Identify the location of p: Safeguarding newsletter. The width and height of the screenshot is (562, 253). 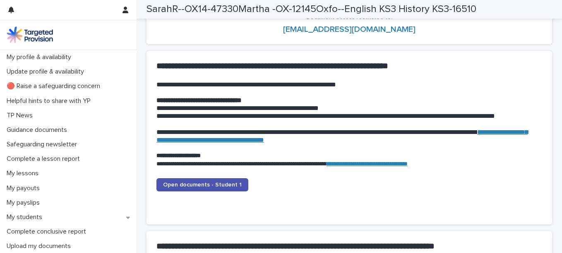
(43, 144).